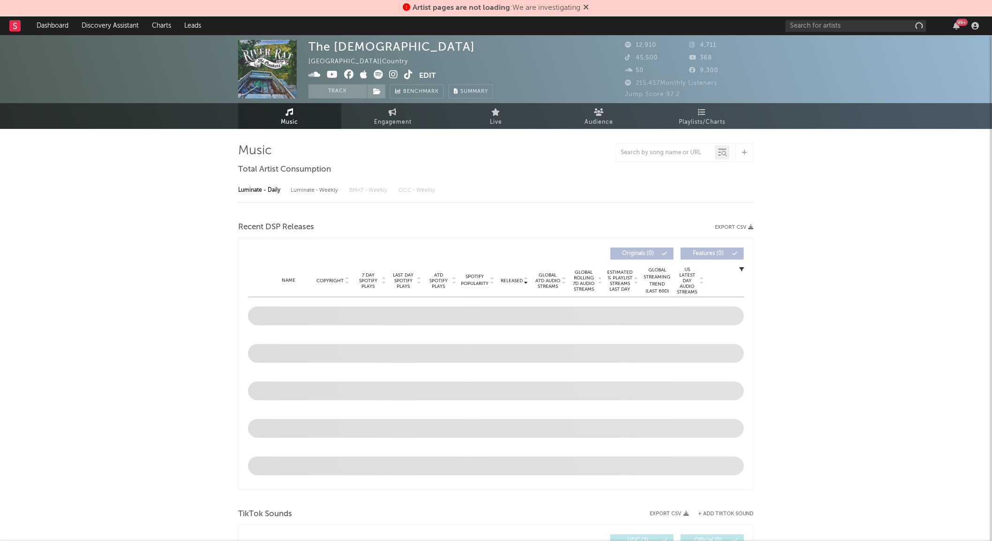  Describe the element at coordinates (368, 281) in the screenshot. I see `span: 7 Day Spotify Plays` at that location.